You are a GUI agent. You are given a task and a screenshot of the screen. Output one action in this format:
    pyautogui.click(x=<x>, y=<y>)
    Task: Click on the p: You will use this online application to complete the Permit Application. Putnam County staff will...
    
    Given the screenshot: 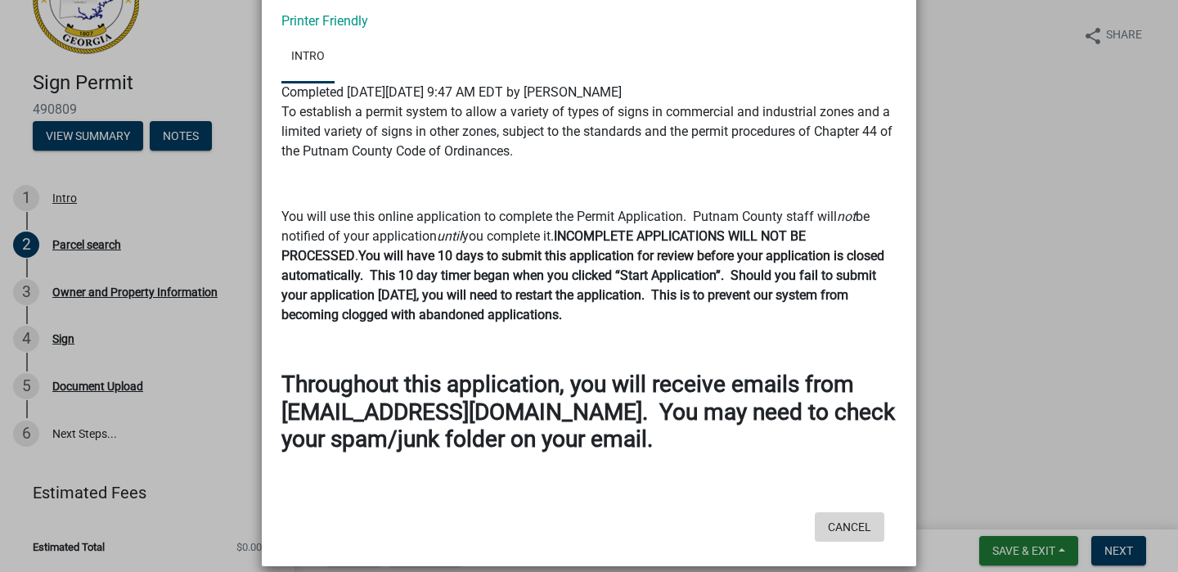 What is the action you would take?
    pyautogui.click(x=589, y=266)
    